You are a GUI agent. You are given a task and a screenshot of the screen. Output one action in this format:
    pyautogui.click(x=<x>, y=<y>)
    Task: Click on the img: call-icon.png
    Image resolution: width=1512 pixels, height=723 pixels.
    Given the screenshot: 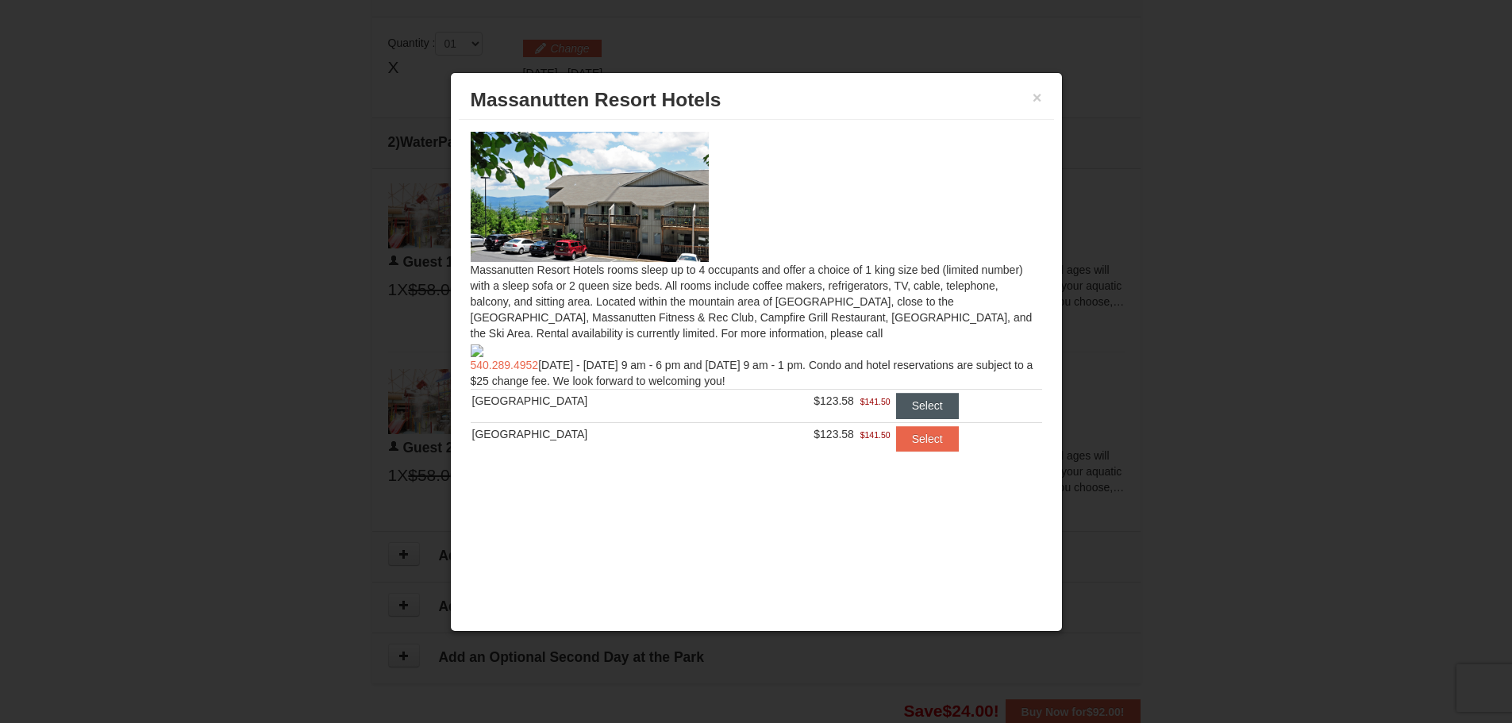 What is the action you would take?
    pyautogui.click(x=477, y=351)
    